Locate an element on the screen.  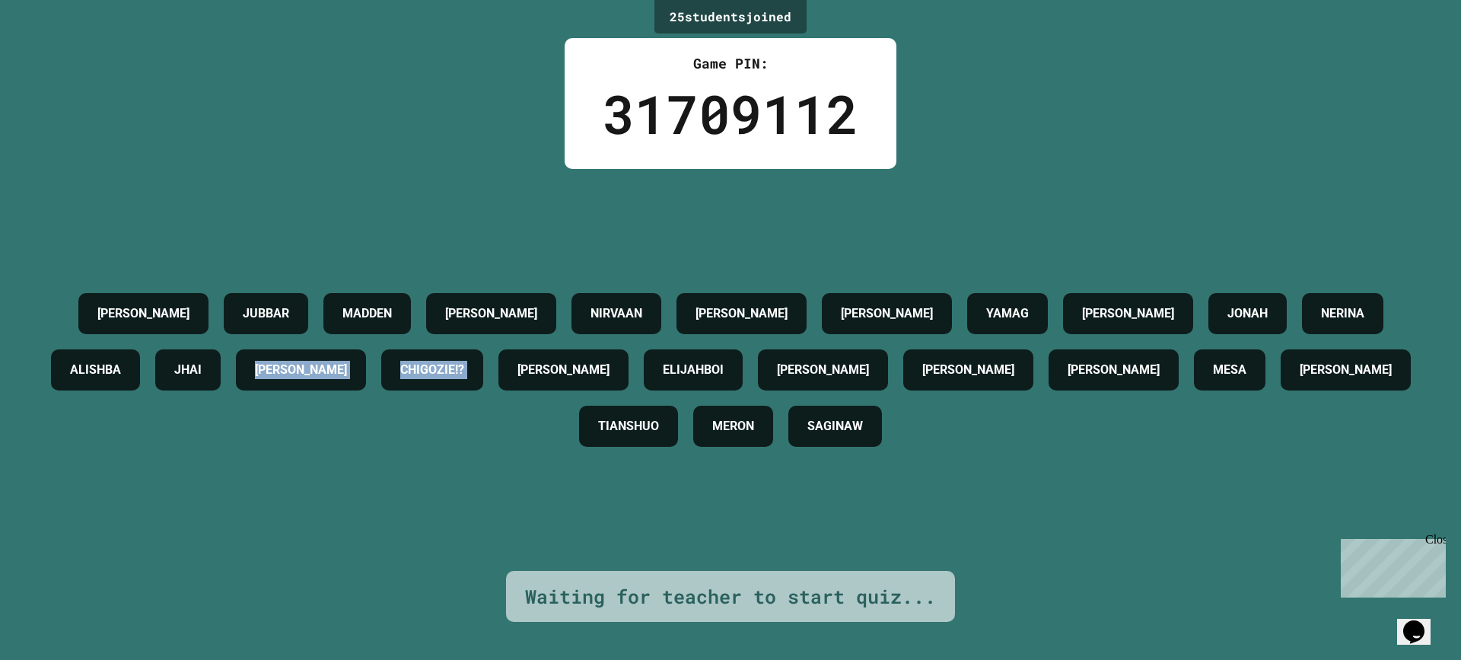
div: 31709112 is located at coordinates (731, 113).